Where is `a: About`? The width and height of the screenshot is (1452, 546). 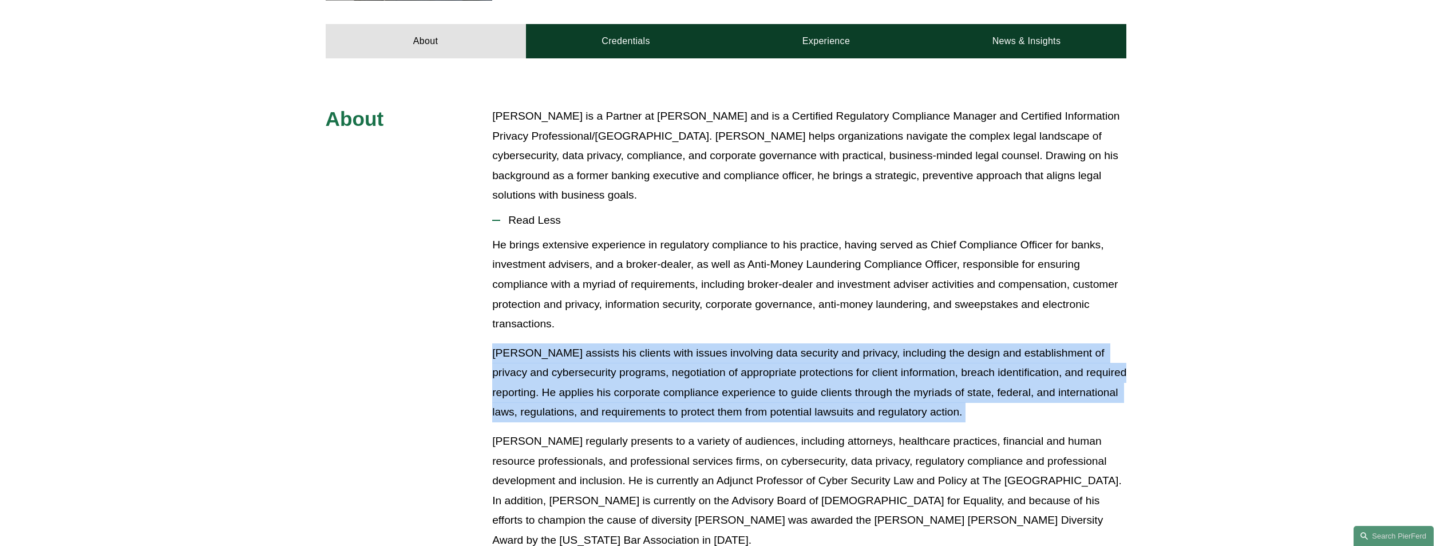 a: About is located at coordinates (426, 41).